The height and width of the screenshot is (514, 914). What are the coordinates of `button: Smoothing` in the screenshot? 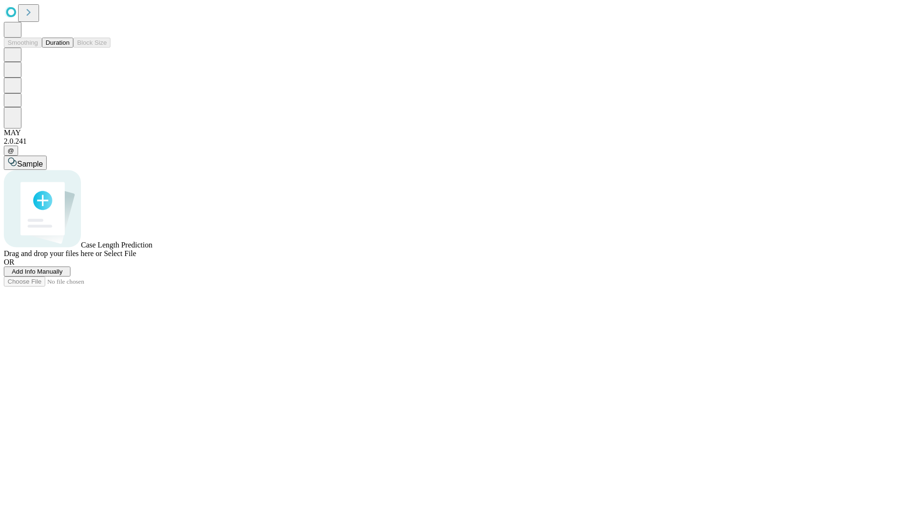 It's located at (23, 42).